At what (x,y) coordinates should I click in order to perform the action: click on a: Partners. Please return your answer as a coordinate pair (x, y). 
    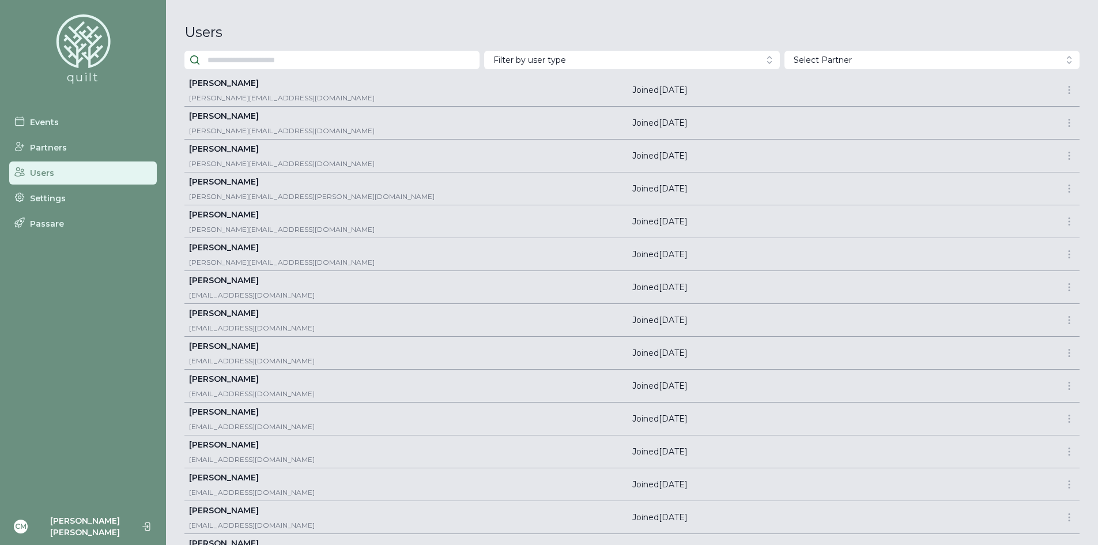
    Looking at the image, I should click on (83, 148).